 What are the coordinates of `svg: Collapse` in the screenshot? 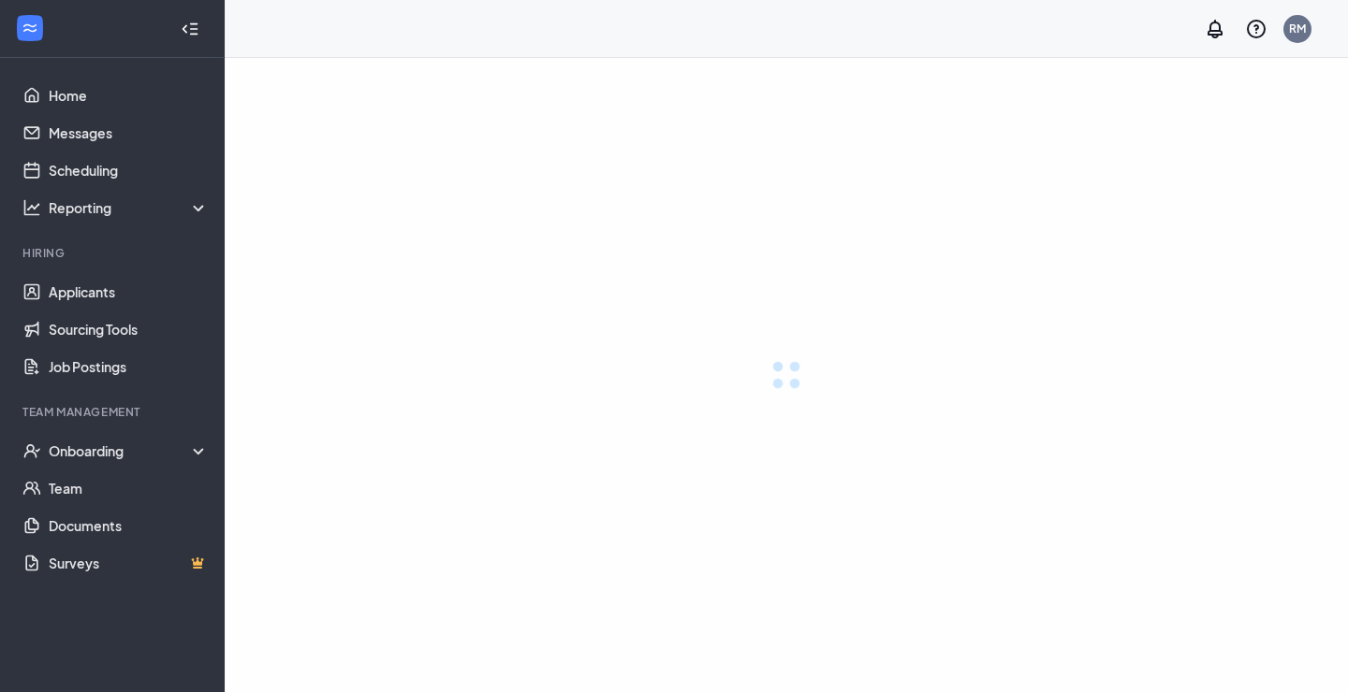 It's located at (190, 29).